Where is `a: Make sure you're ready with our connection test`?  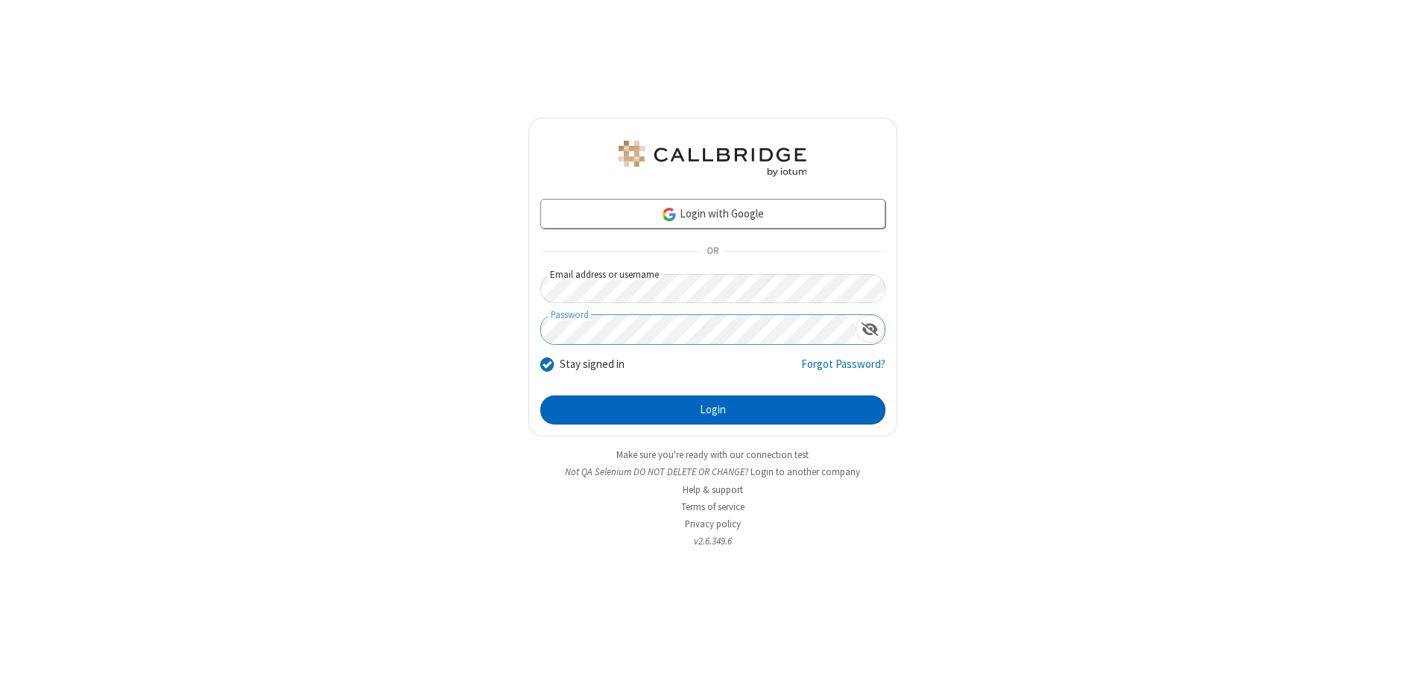 a: Make sure you're ready with our connection test is located at coordinates (712, 455).